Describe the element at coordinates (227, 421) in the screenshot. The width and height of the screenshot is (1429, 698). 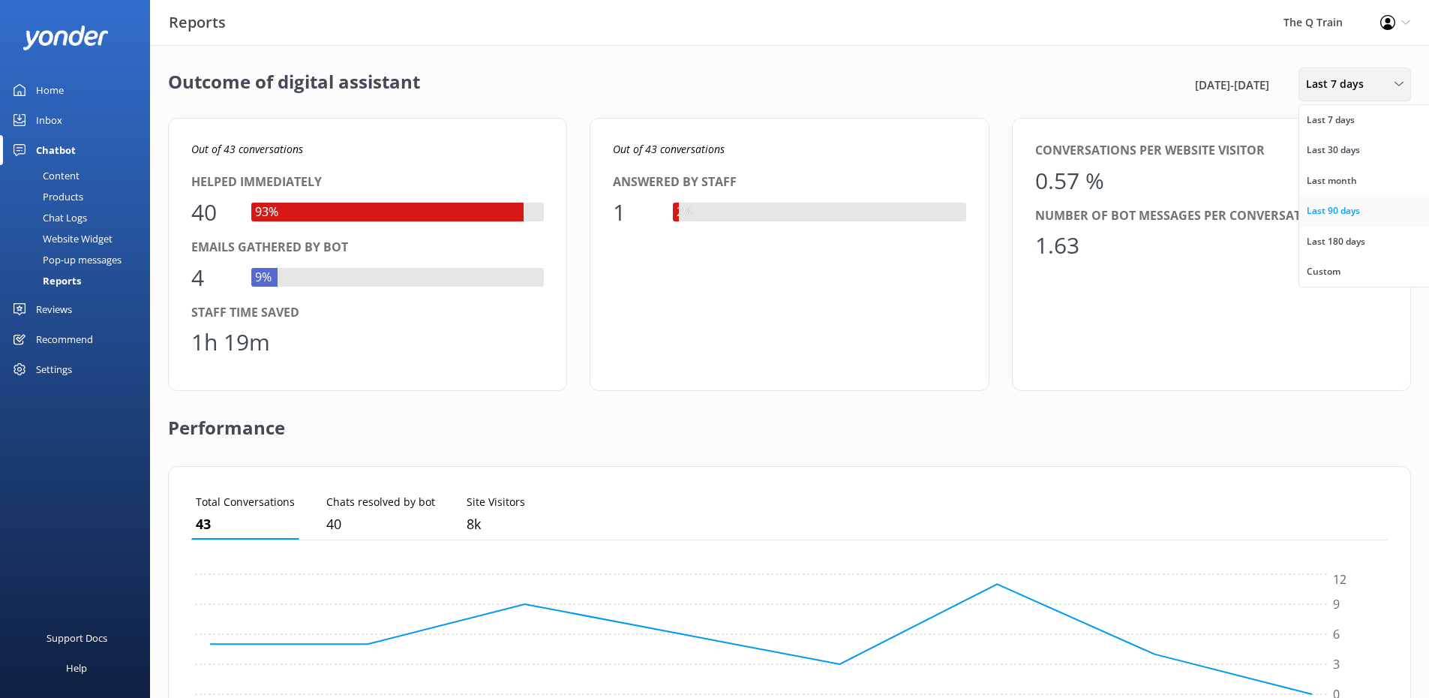
I see `h2: Performance` at that location.